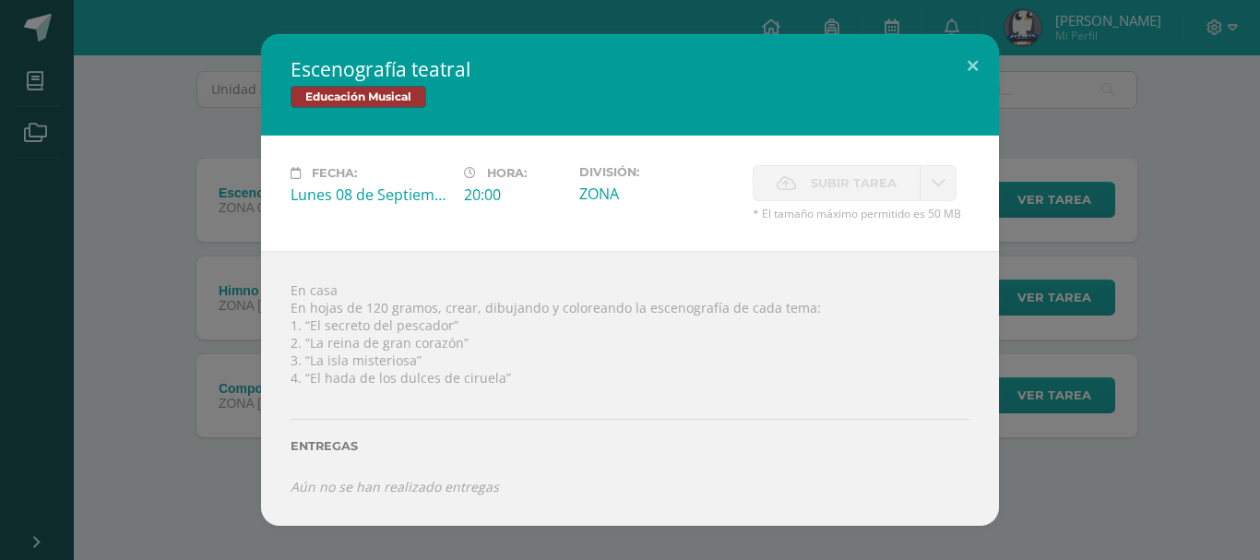 Image resolution: width=1260 pixels, height=560 pixels. I want to click on span: * El tamaño máximo permitido es 50 MB, so click(861, 213).